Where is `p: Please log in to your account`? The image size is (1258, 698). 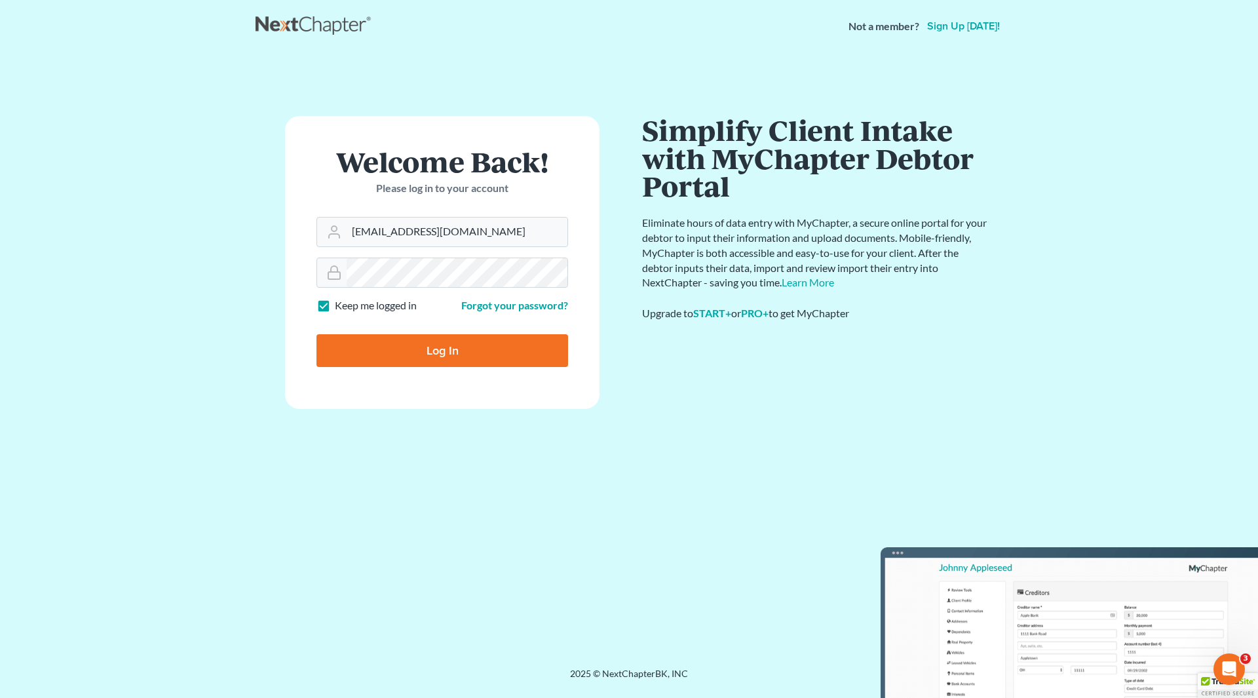 p: Please log in to your account is located at coordinates (442, 188).